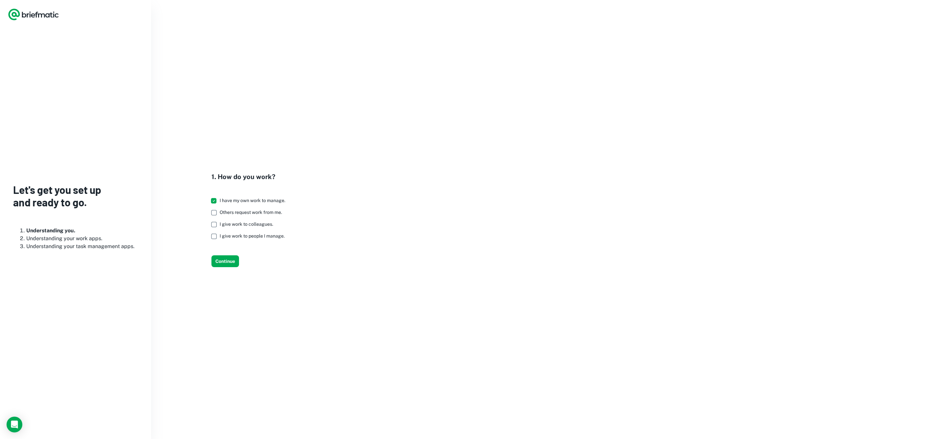 This screenshot has width=937, height=439. Describe the element at coordinates (14, 424) in the screenshot. I see `div: Load Chat` at that location.